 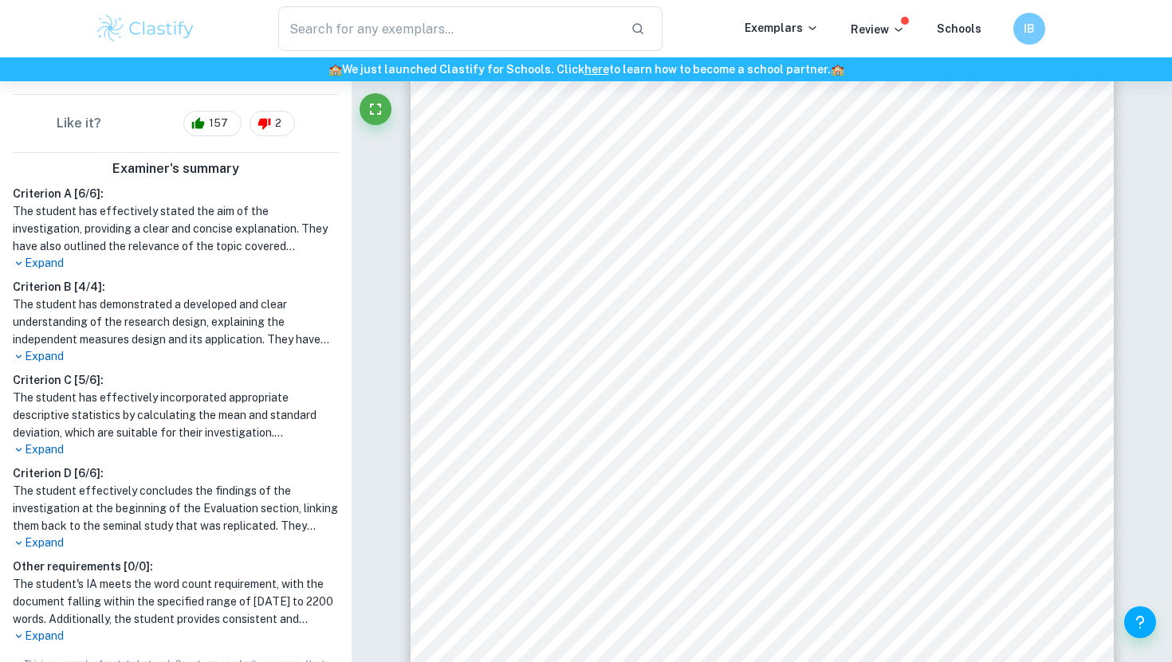 I want to click on span: processes and susceptibility to biases like anchoring may differ among individuals in other age, so click(x=760, y=304).